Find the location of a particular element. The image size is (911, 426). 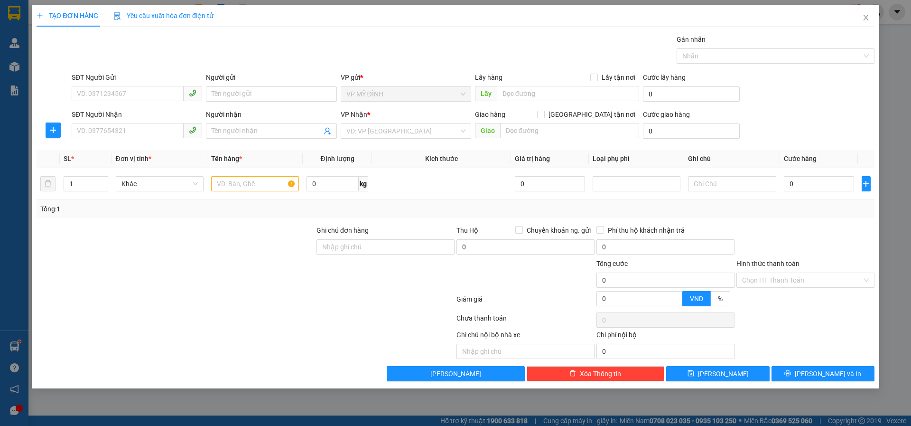

input: VD: Bàn, Ghế is located at coordinates (255, 184).